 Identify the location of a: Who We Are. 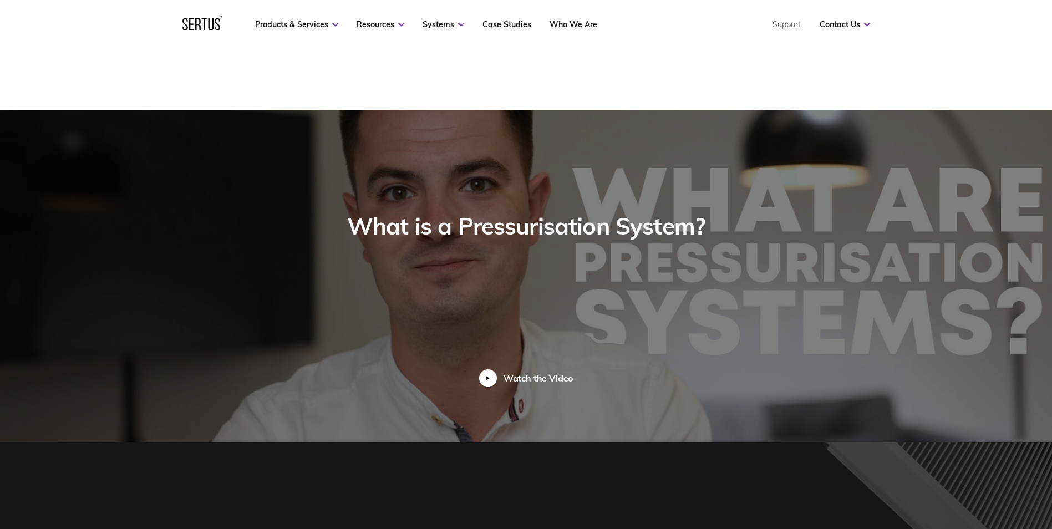
(573, 24).